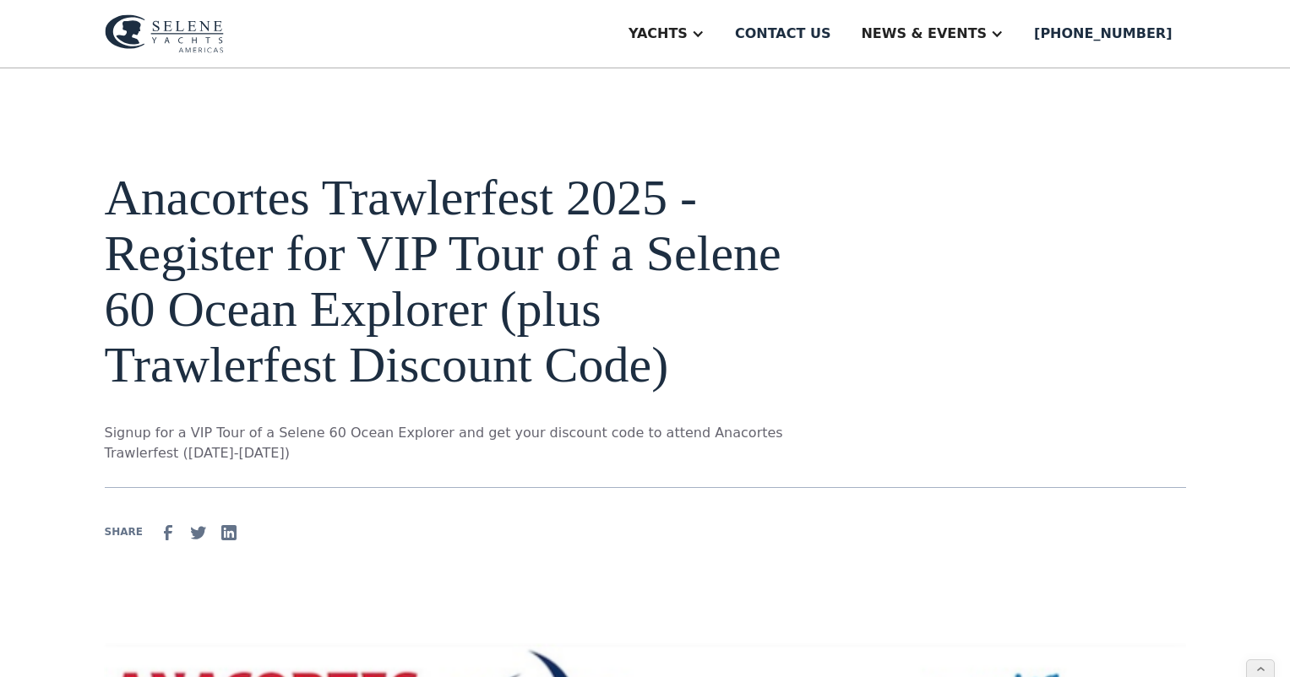  I want to click on div: News & EVENTS, so click(923, 34).